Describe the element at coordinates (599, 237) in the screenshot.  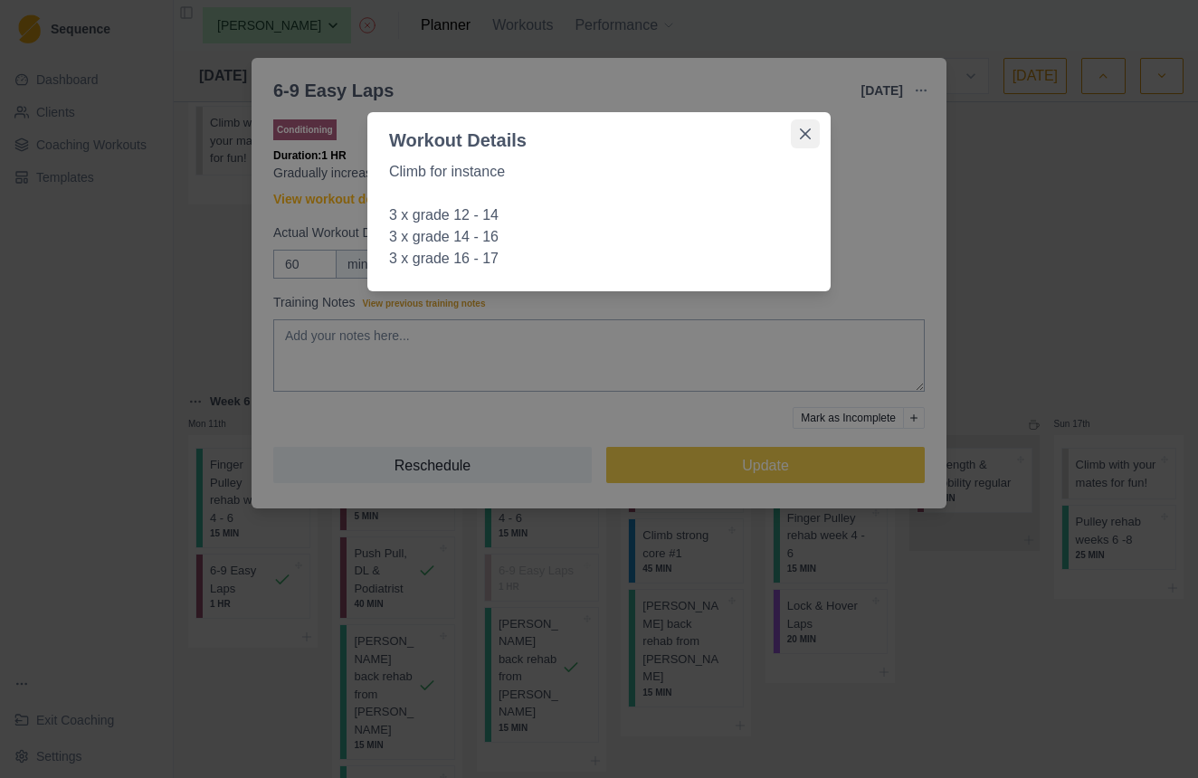
I see `p: 3 x grade 14 - 16` at that location.